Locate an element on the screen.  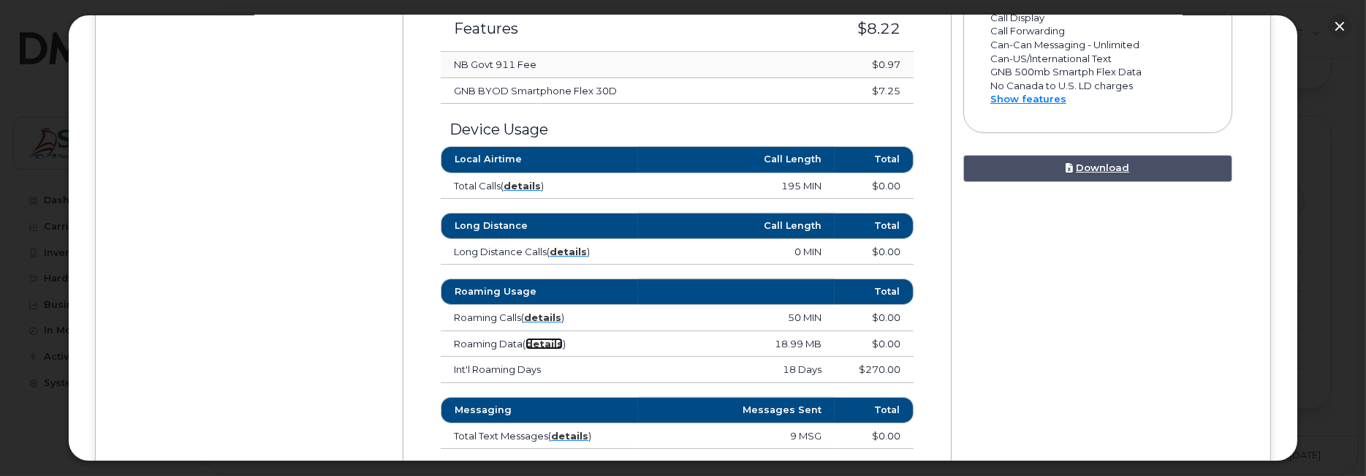
th: Roaming Usage is located at coordinates (539, 292).